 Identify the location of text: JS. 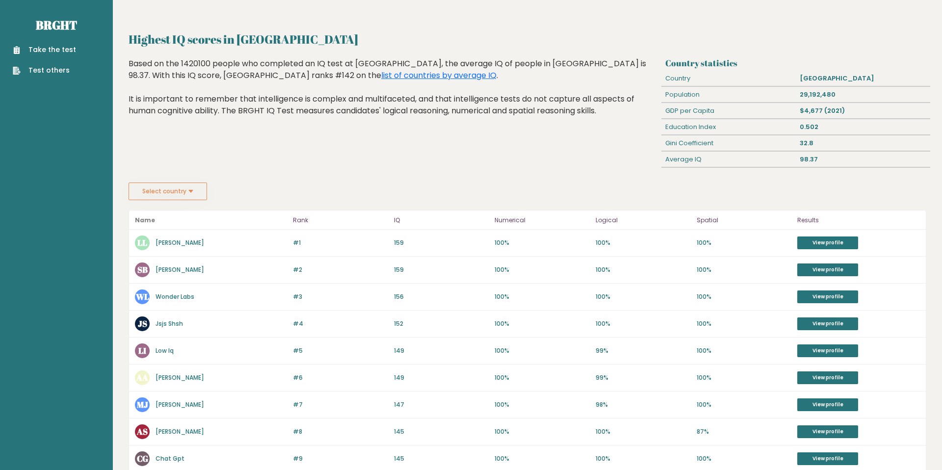
(142, 323).